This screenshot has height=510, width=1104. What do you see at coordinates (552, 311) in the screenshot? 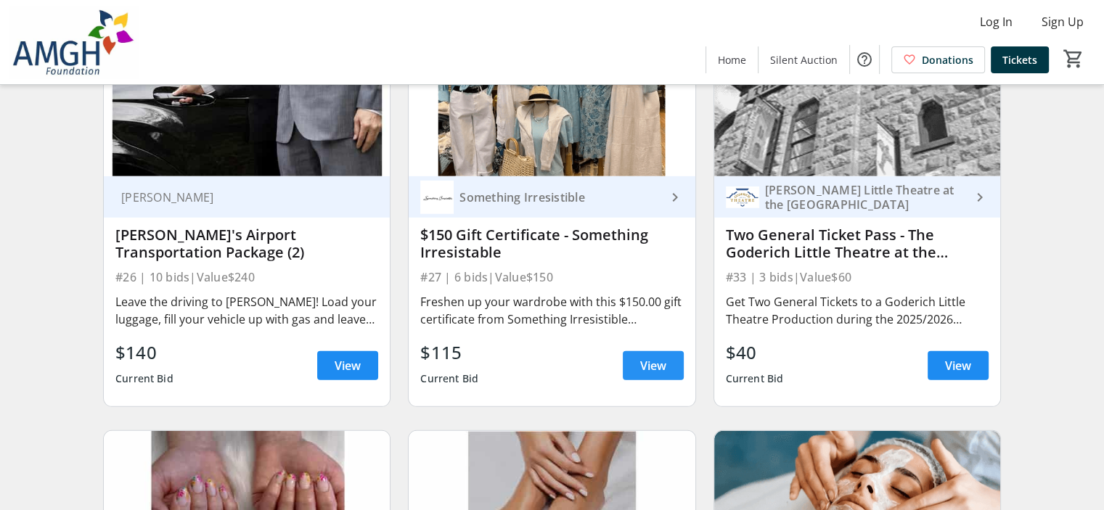
I see `div: Freshen up your wardrobe with this $150.00 gift certificate from Something Irresistible [DEMOGRAP...` at bounding box center [552, 311].